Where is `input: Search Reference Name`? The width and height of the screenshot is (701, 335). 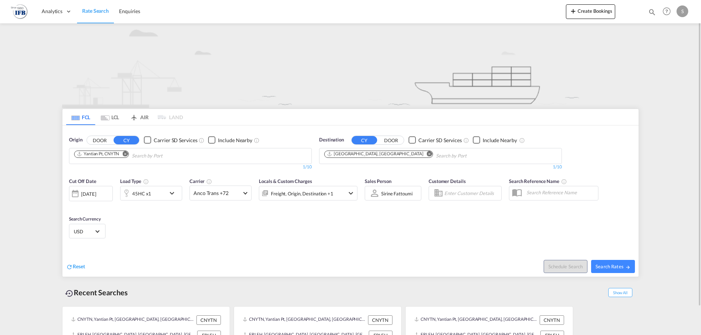
input: Search Reference Name is located at coordinates (560, 193).